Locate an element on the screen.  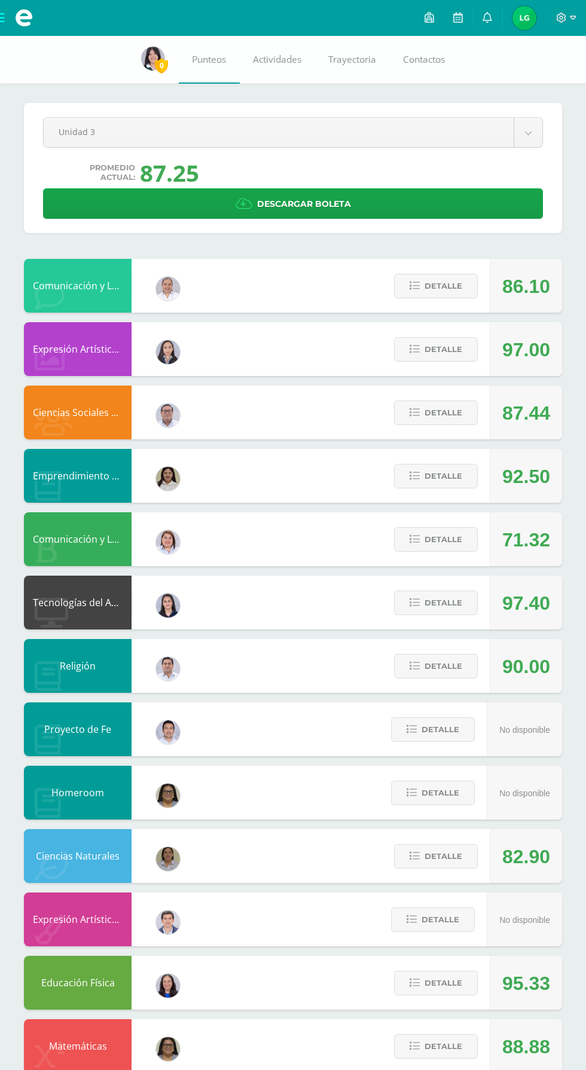
img: 32863153bf8bbda601a51695c130e98e.png is located at coordinates (168, 923).